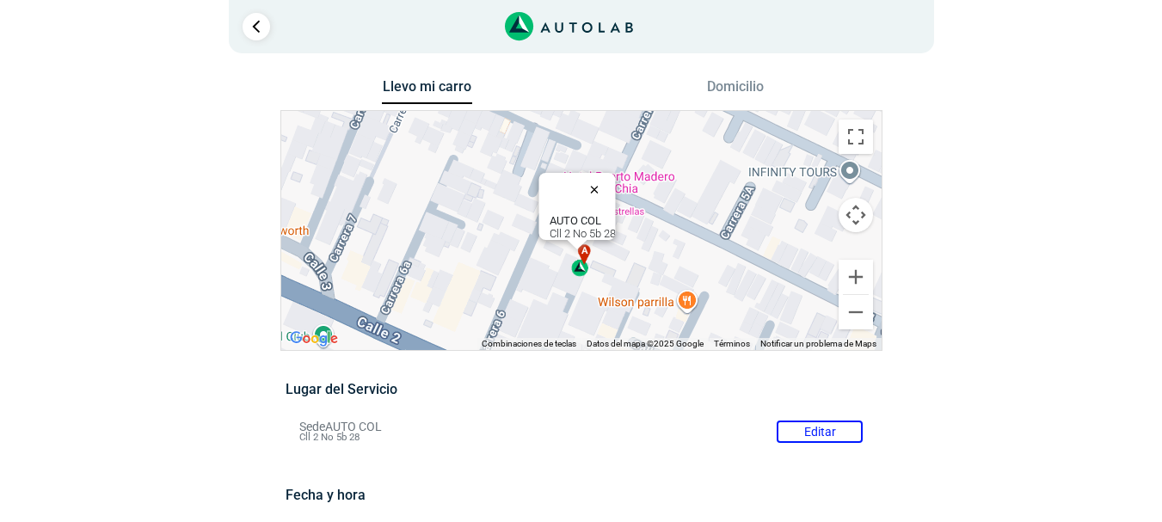 Image resolution: width=1162 pixels, height=522 pixels. I want to click on button: Reducir, so click(856, 312).